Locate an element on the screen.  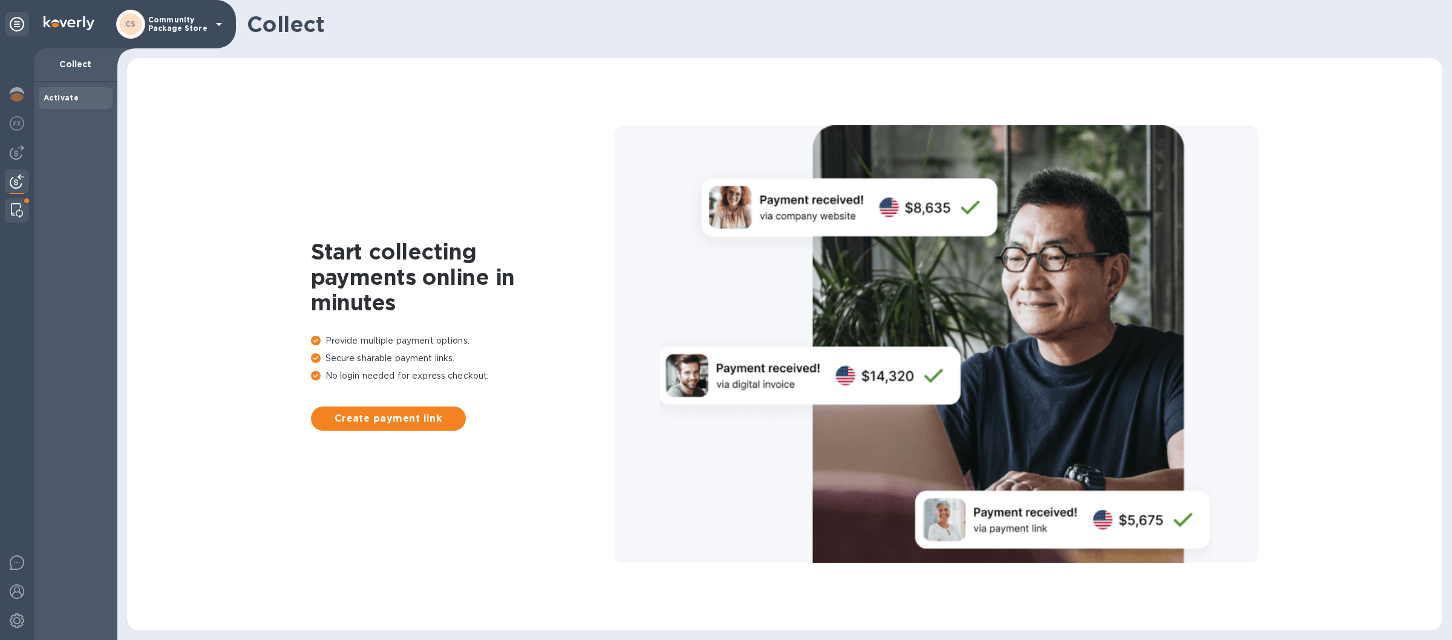
b: Activate is located at coordinates (61, 97).